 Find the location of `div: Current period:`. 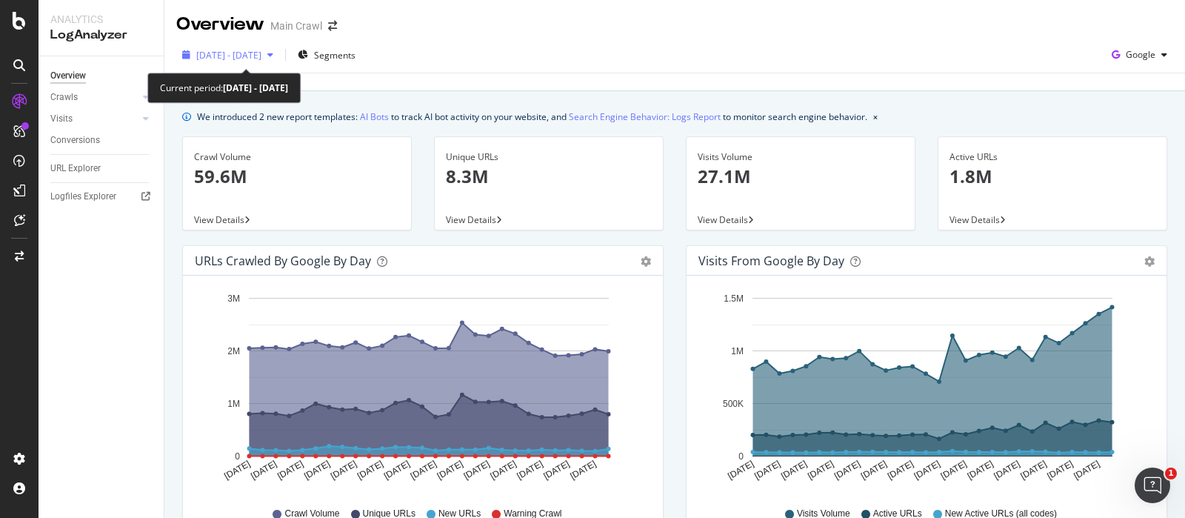

div: Current period: is located at coordinates (224, 87).